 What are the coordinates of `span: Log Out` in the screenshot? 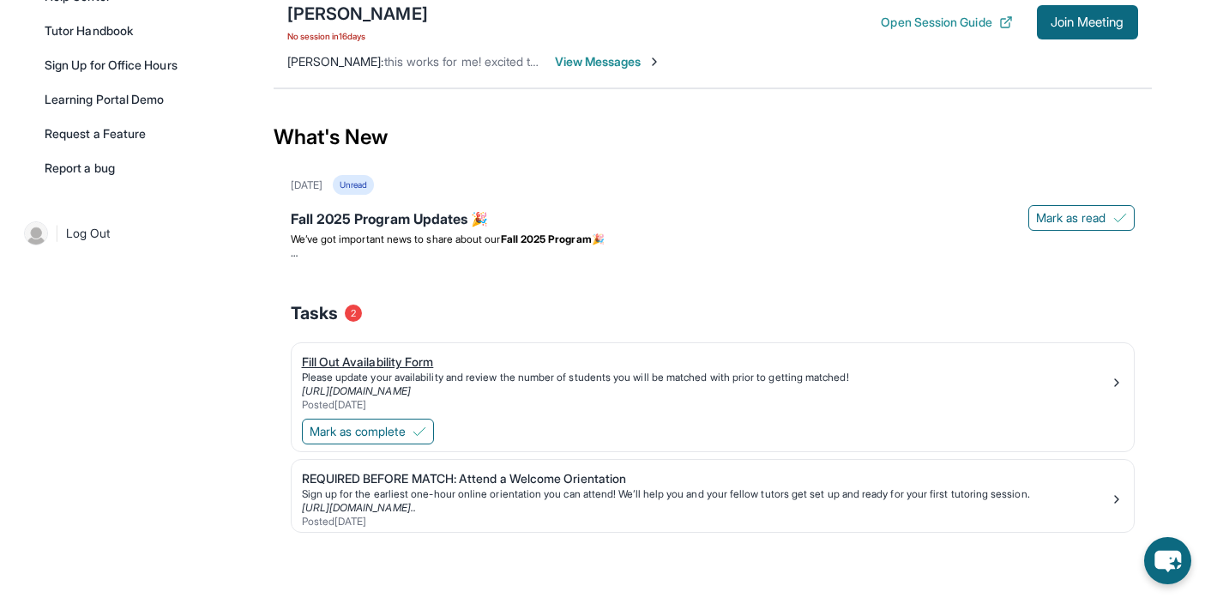 It's located at (88, 233).